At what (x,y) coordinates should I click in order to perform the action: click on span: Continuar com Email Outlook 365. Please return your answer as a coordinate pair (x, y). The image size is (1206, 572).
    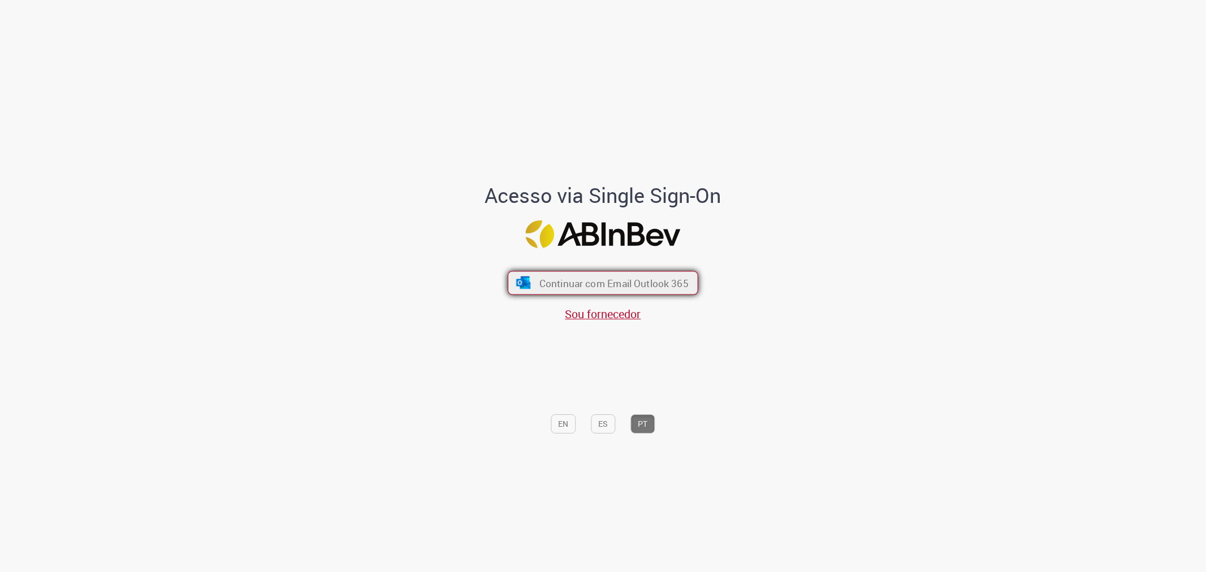
    Looking at the image, I should click on (614, 283).